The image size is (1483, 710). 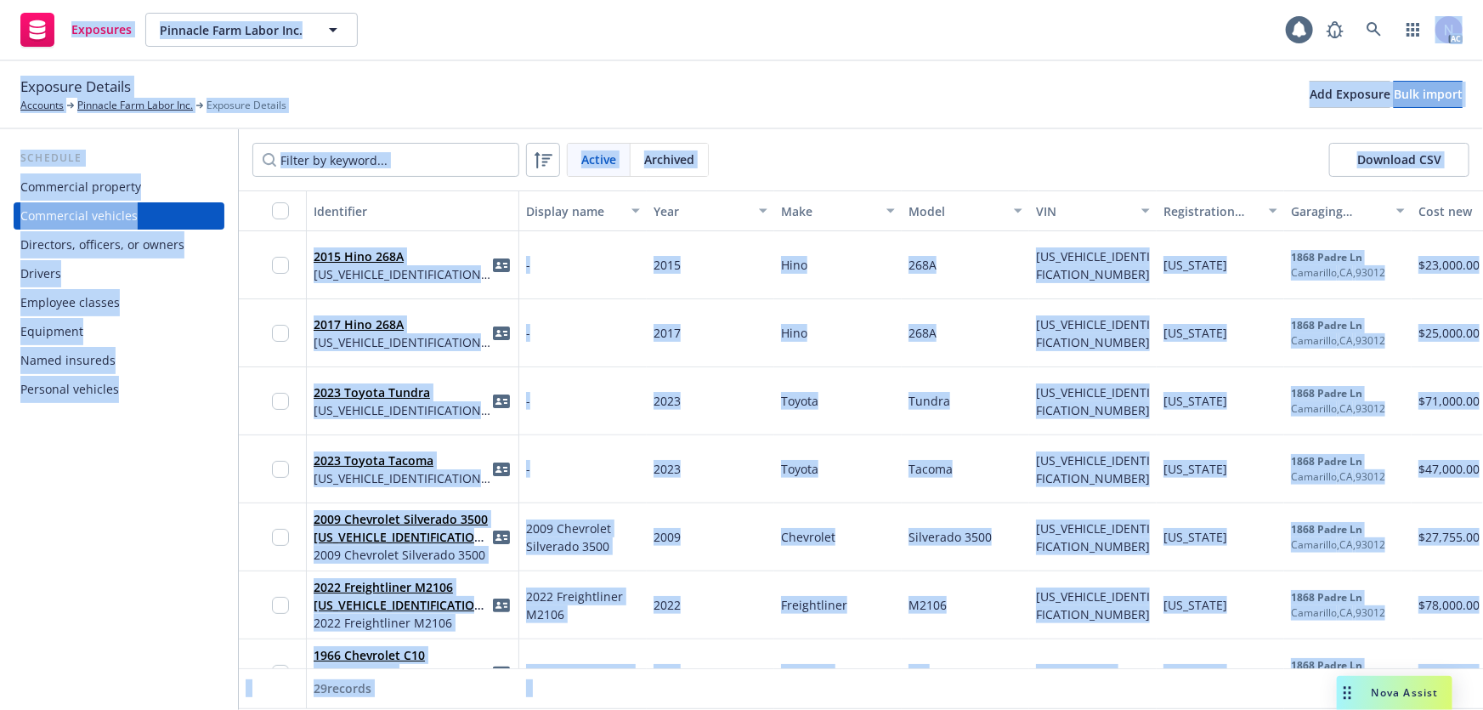 I want to click on input: Filter by keyword..., so click(x=386, y=160).